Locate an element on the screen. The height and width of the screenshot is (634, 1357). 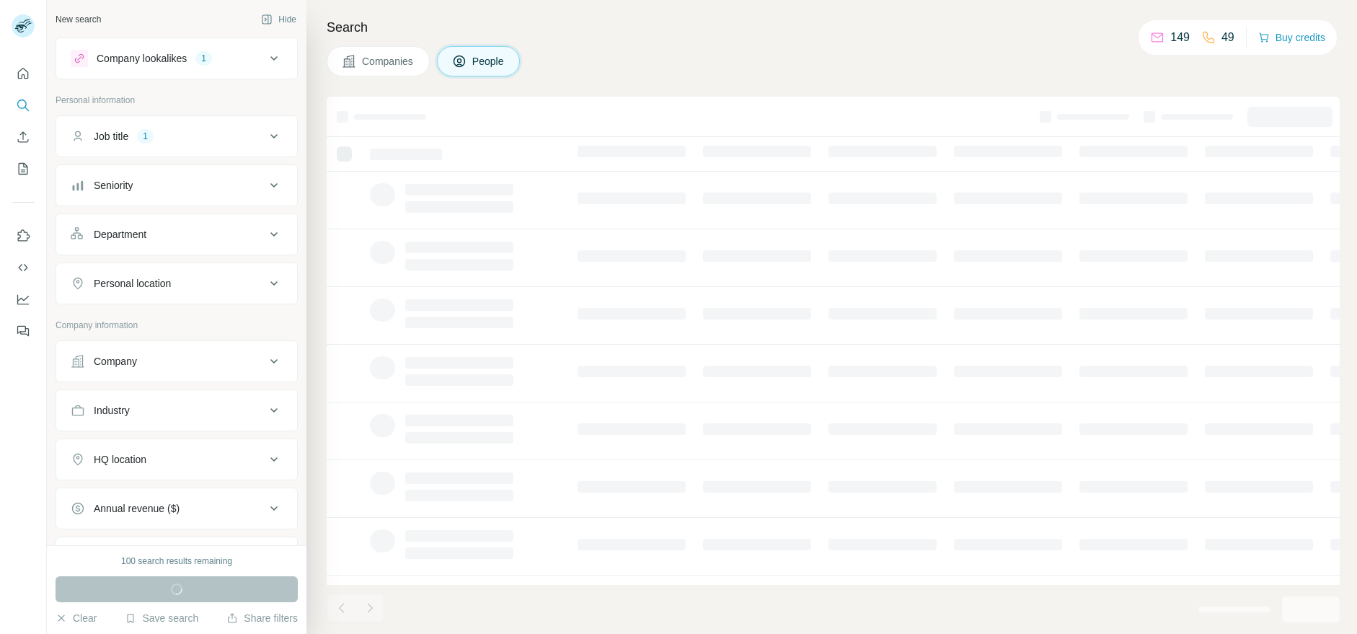
button: Hide is located at coordinates (278, 19).